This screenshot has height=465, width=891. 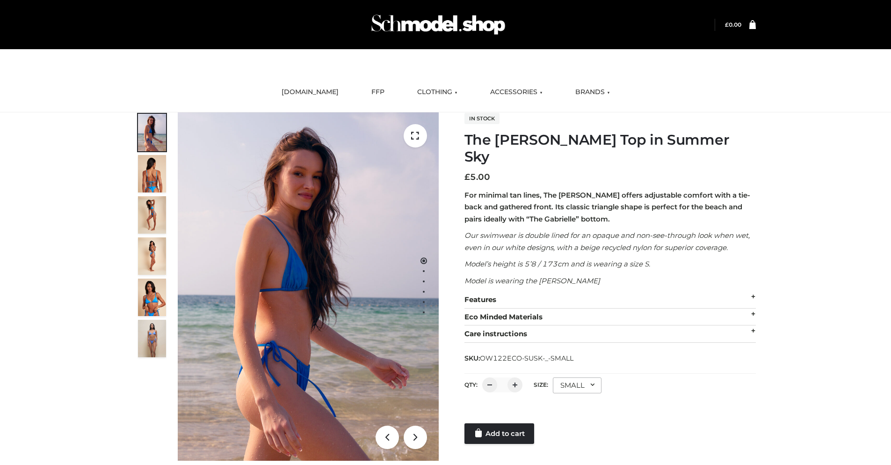 What do you see at coordinates (610, 299) in the screenshot?
I see `div: Features` at bounding box center [610, 299].